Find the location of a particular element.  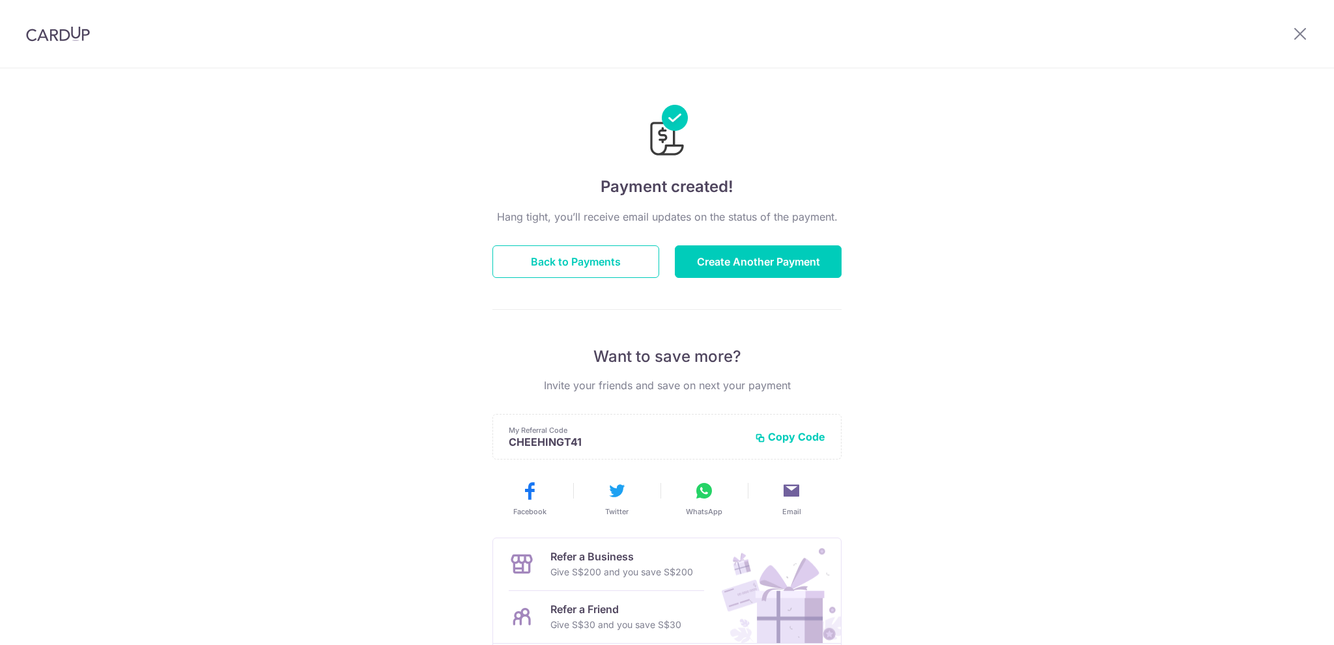

button: Facebook is located at coordinates (529, 499).